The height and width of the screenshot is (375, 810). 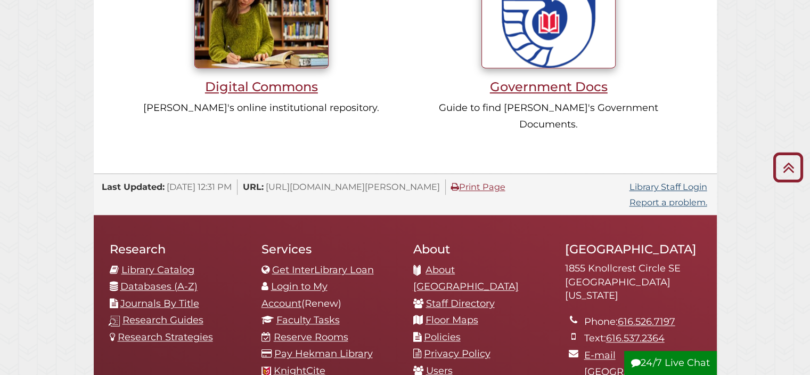 What do you see at coordinates (133, 186) in the screenshot?
I see `span: Last Updated:` at bounding box center [133, 186].